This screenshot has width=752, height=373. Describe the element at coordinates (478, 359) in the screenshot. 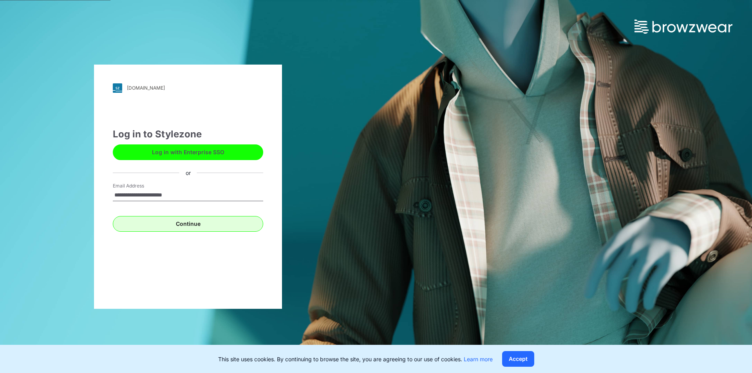

I see `a: Learn more` at that location.